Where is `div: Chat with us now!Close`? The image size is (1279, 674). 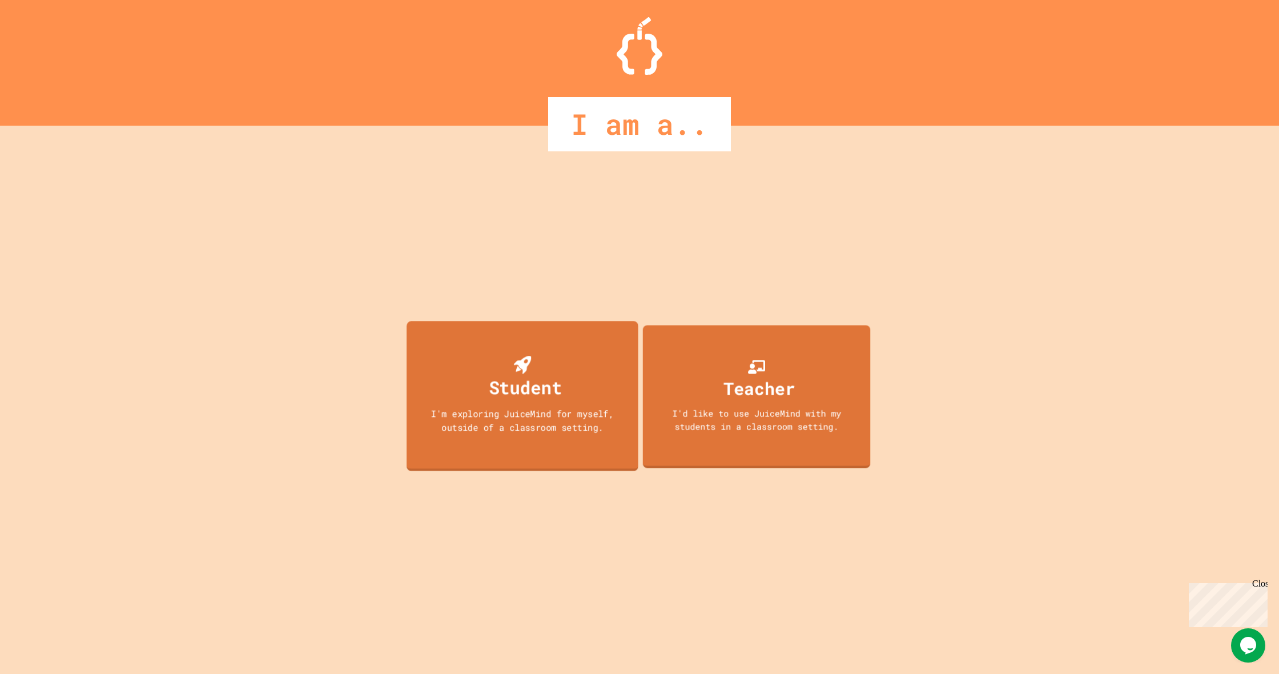 div: Chat with us now!Close is located at coordinates (42, 38).